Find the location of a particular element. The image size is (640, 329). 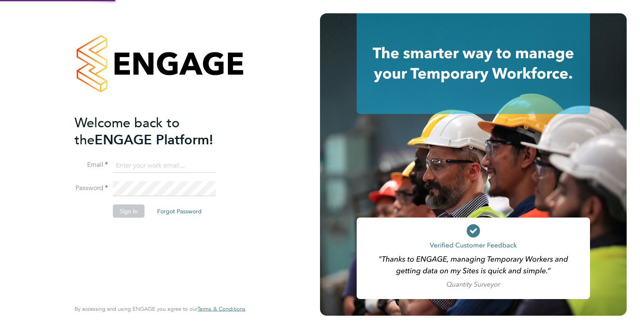

a: Terms & Conditions is located at coordinates (221, 309).